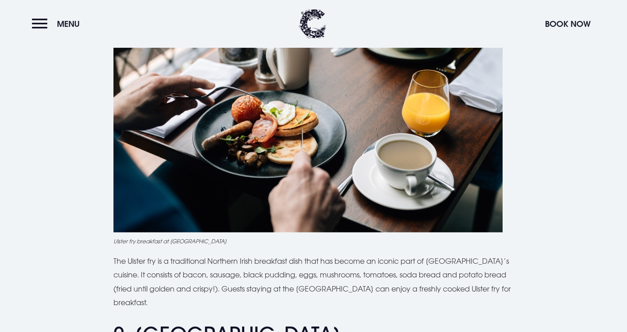 The height and width of the screenshot is (332, 627). Describe the element at coordinates (567, 24) in the screenshot. I see `button: Book Now` at that location.